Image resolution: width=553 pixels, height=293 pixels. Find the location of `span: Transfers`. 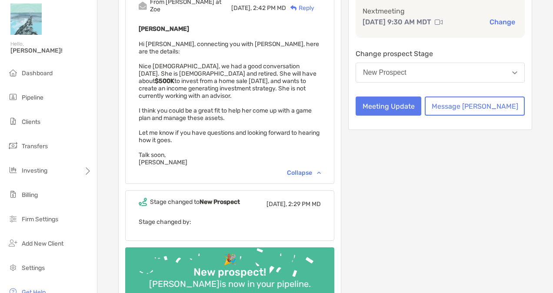

span: Transfers is located at coordinates (35, 146).